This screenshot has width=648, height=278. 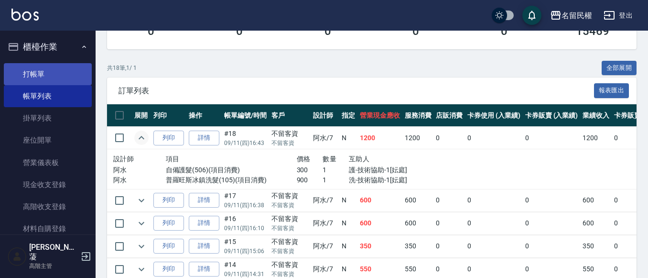 What do you see at coordinates (48, 207) in the screenshot?
I see `a: 高階收支登錄` at bounding box center [48, 207].